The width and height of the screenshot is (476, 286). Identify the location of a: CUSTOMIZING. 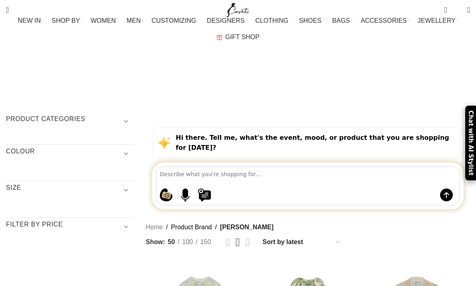
(175, 21).